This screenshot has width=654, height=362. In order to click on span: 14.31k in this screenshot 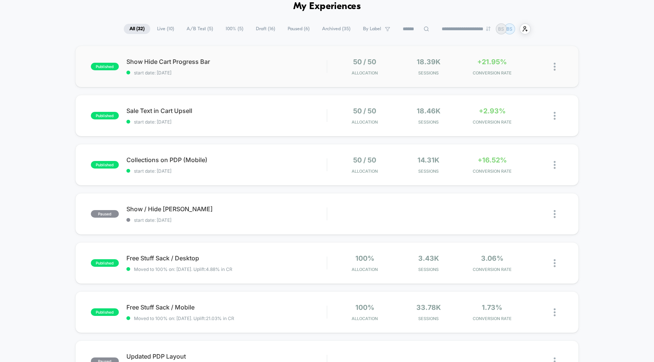, I will do `click(428, 160)`.